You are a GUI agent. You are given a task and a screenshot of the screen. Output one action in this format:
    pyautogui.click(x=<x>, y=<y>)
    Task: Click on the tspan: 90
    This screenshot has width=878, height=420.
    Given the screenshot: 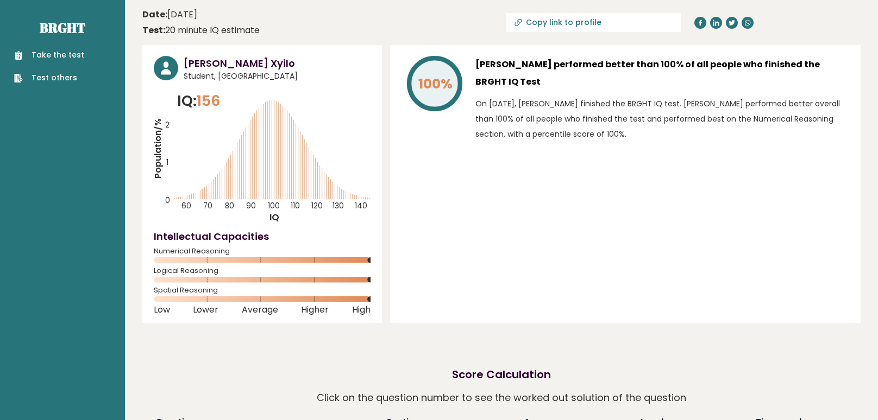 What is the action you would take?
    pyautogui.click(x=251, y=206)
    